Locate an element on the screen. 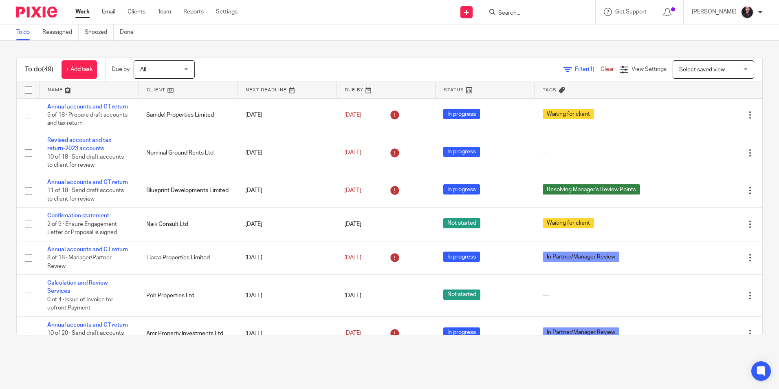 This screenshot has width=779, height=389. span: View Settings is located at coordinates (649, 69).